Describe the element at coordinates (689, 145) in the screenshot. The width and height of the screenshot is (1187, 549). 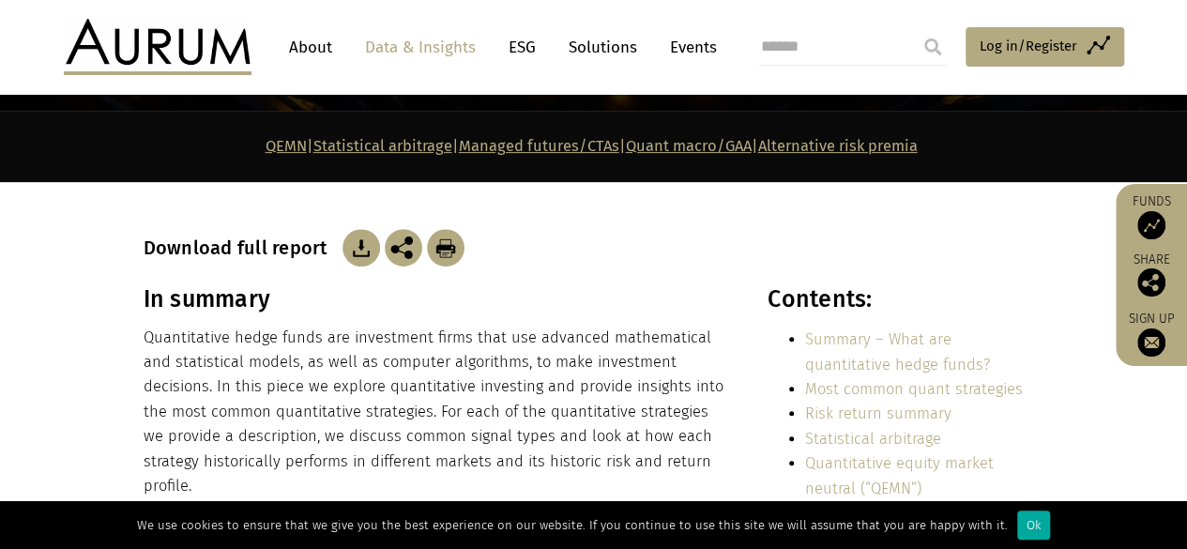
I see `a: Quant macro/GAA` at that location.